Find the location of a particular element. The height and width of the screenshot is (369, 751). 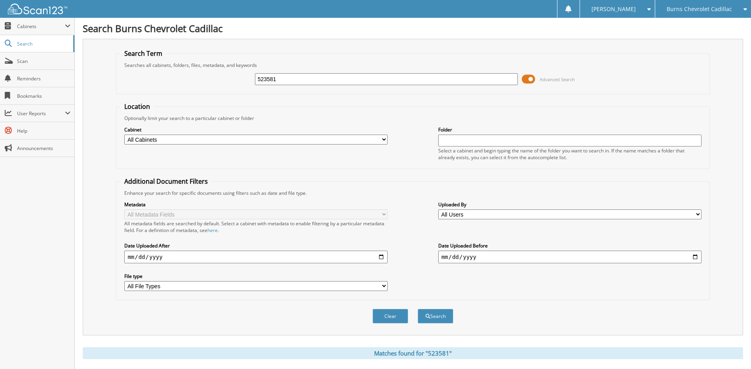

span: Burns Chevrolet Cadillac is located at coordinates (699, 9).